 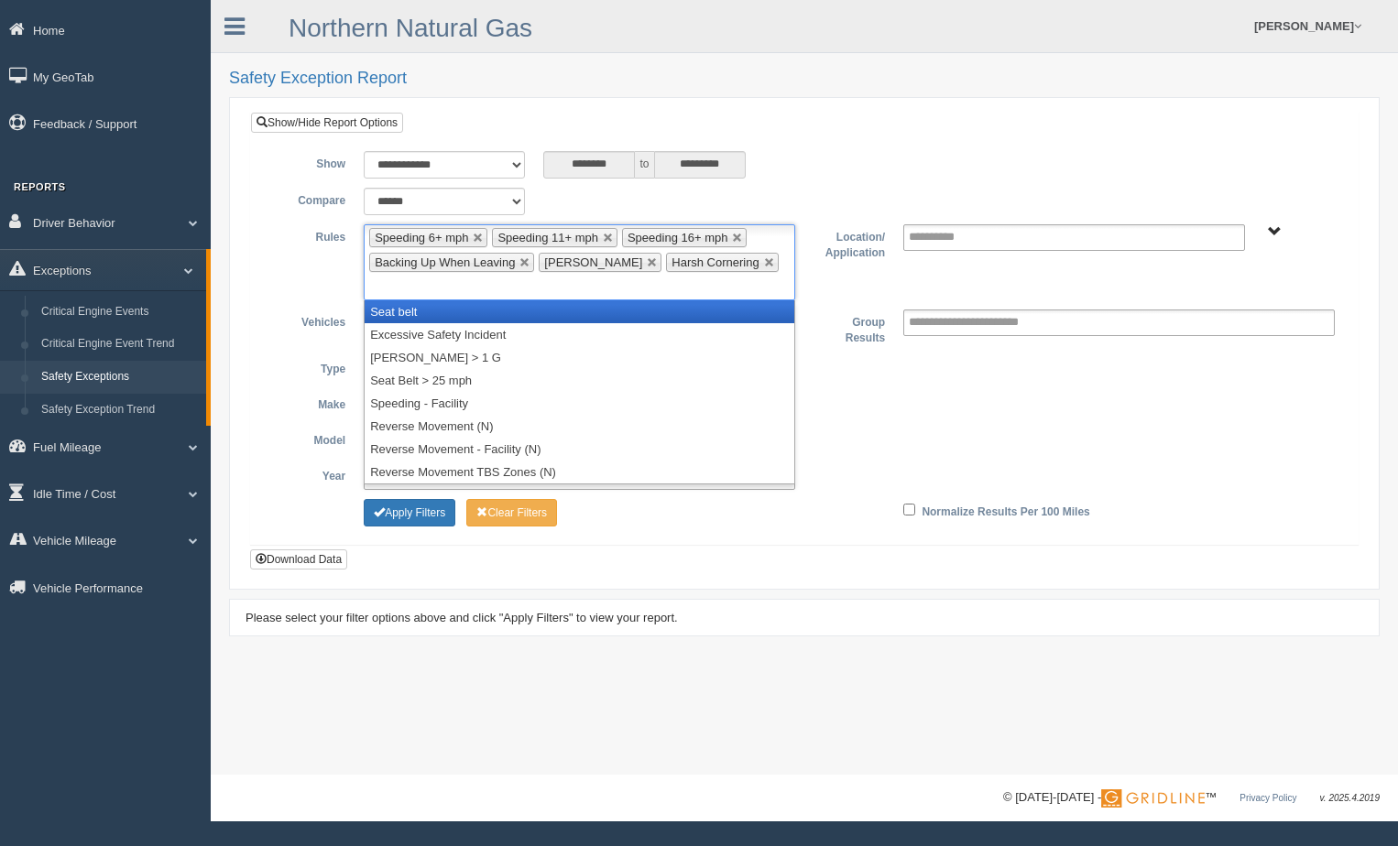 What do you see at coordinates (410, 27) in the screenshot?
I see `a: Northern Natural Gas` at bounding box center [410, 27].